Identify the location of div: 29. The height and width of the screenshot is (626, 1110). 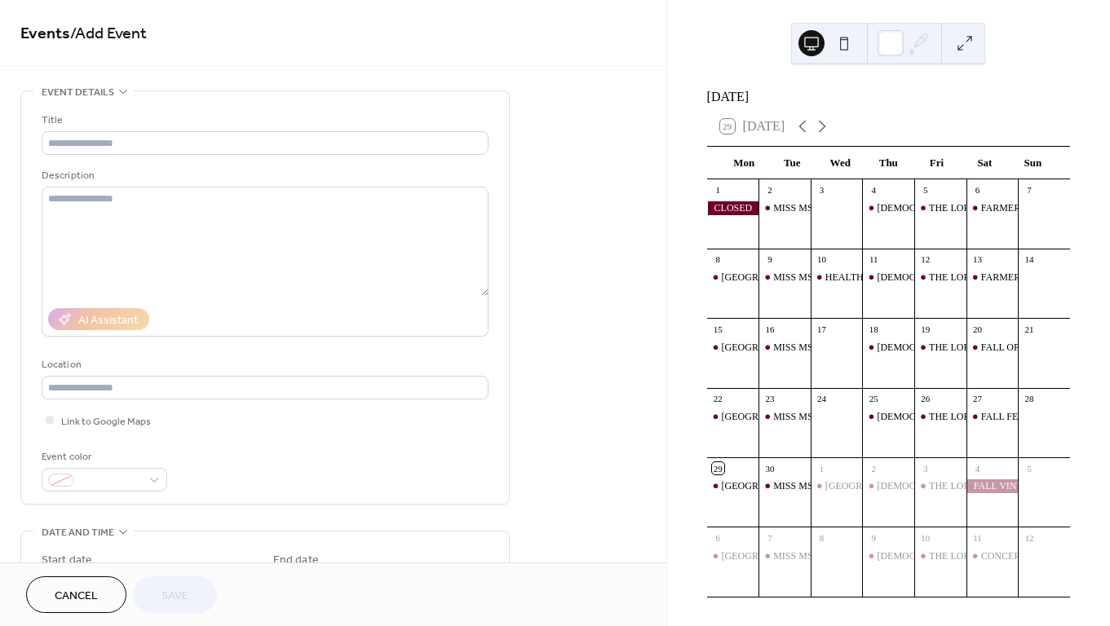
(717, 468).